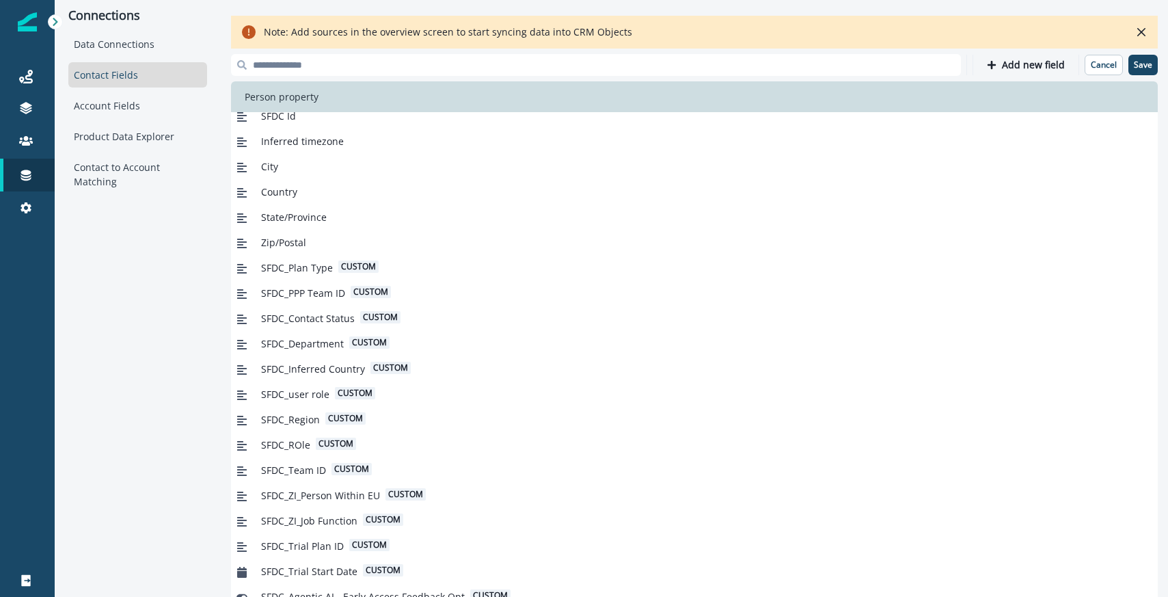 This screenshot has height=597, width=1168. Describe the element at coordinates (293, 470) in the screenshot. I see `span: SFDC_Team ID` at that location.